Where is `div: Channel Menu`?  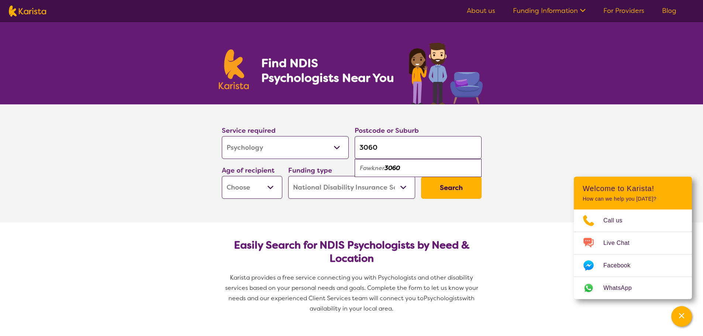
div: Channel Menu is located at coordinates (633, 238).